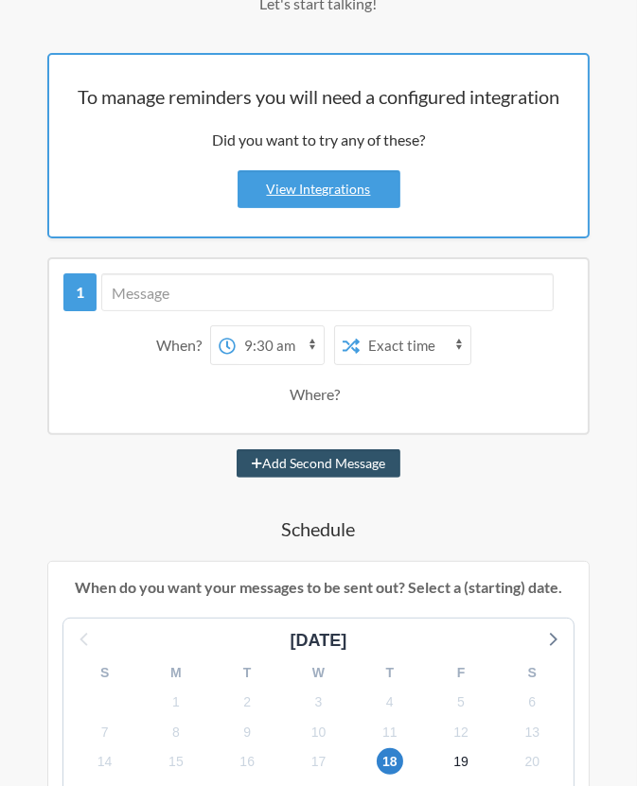 This screenshot has height=786, width=637. I want to click on span: Wednesday, October 1, 2025, so click(176, 703).